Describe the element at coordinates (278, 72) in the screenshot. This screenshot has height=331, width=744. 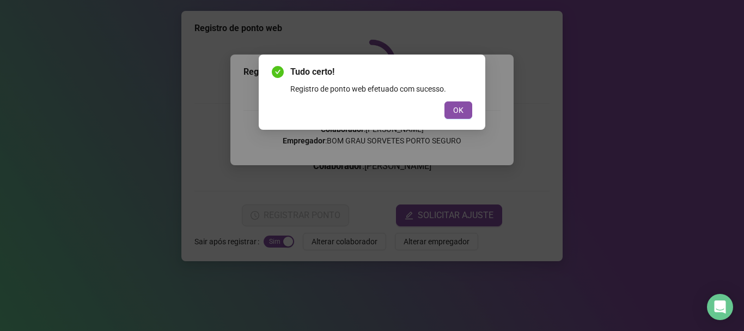
I see `span: check-circle` at that location.